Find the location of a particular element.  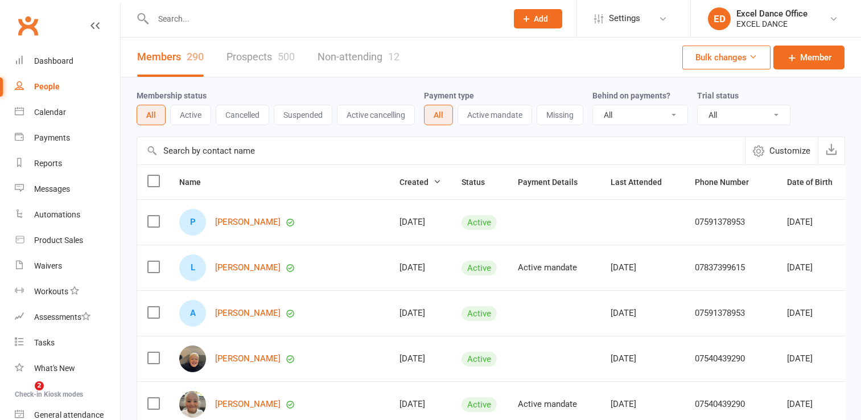

button: Last Attended is located at coordinates (643, 182).